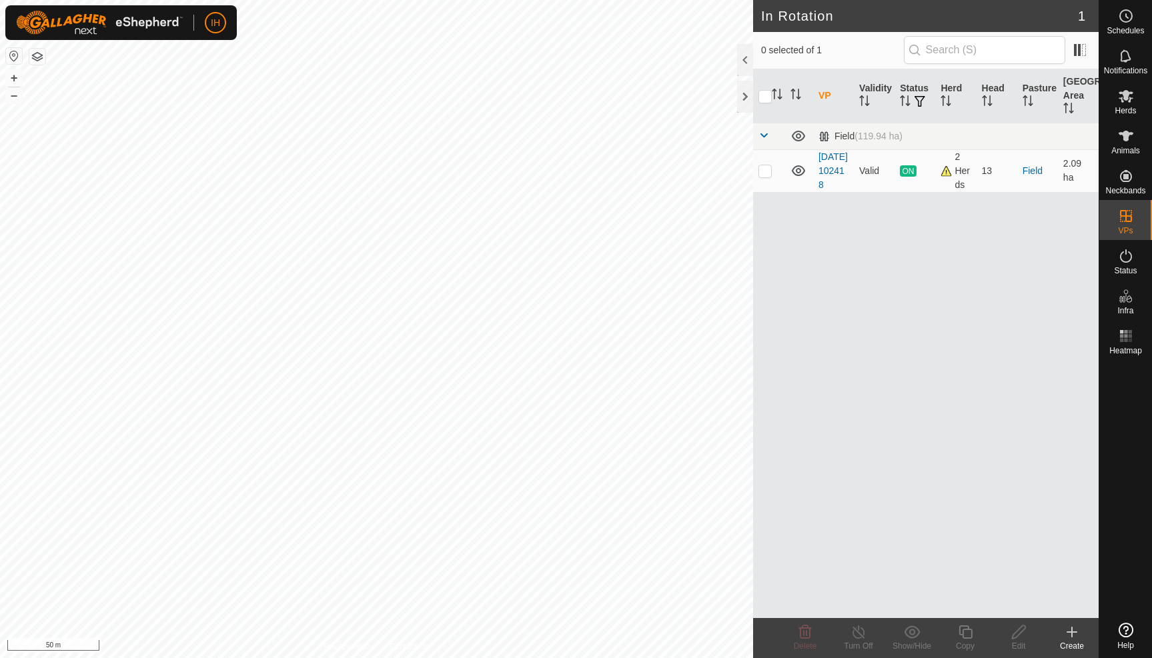  What do you see at coordinates (832, 50) in the screenshot?
I see `span: 0 selected of 1` at bounding box center [832, 50].